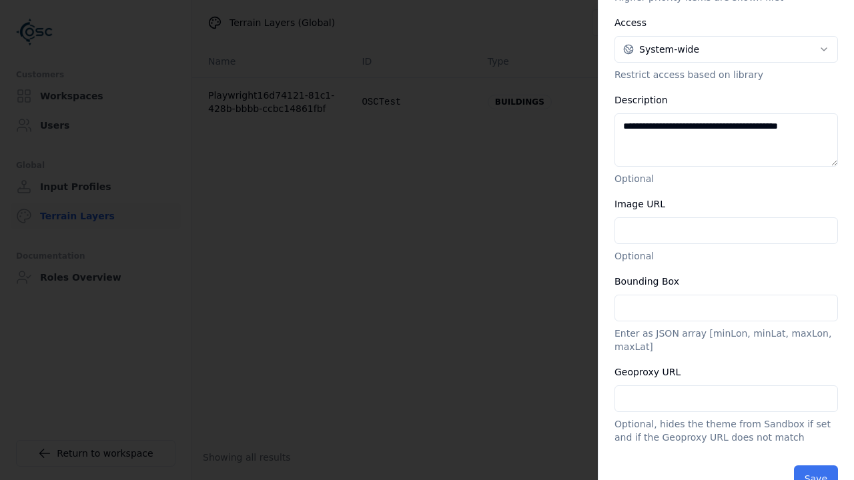 The width and height of the screenshot is (854, 480). Describe the element at coordinates (640, 204) in the screenshot. I see `label: Image URL` at that location.